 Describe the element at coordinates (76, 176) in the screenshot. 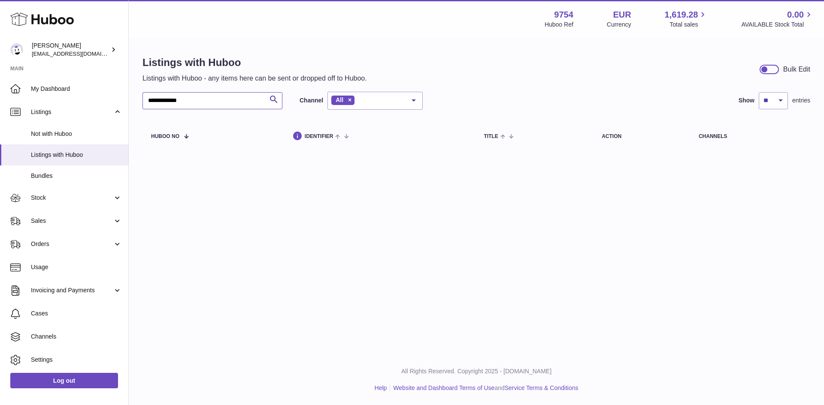

I see `span: Bundles` at that location.